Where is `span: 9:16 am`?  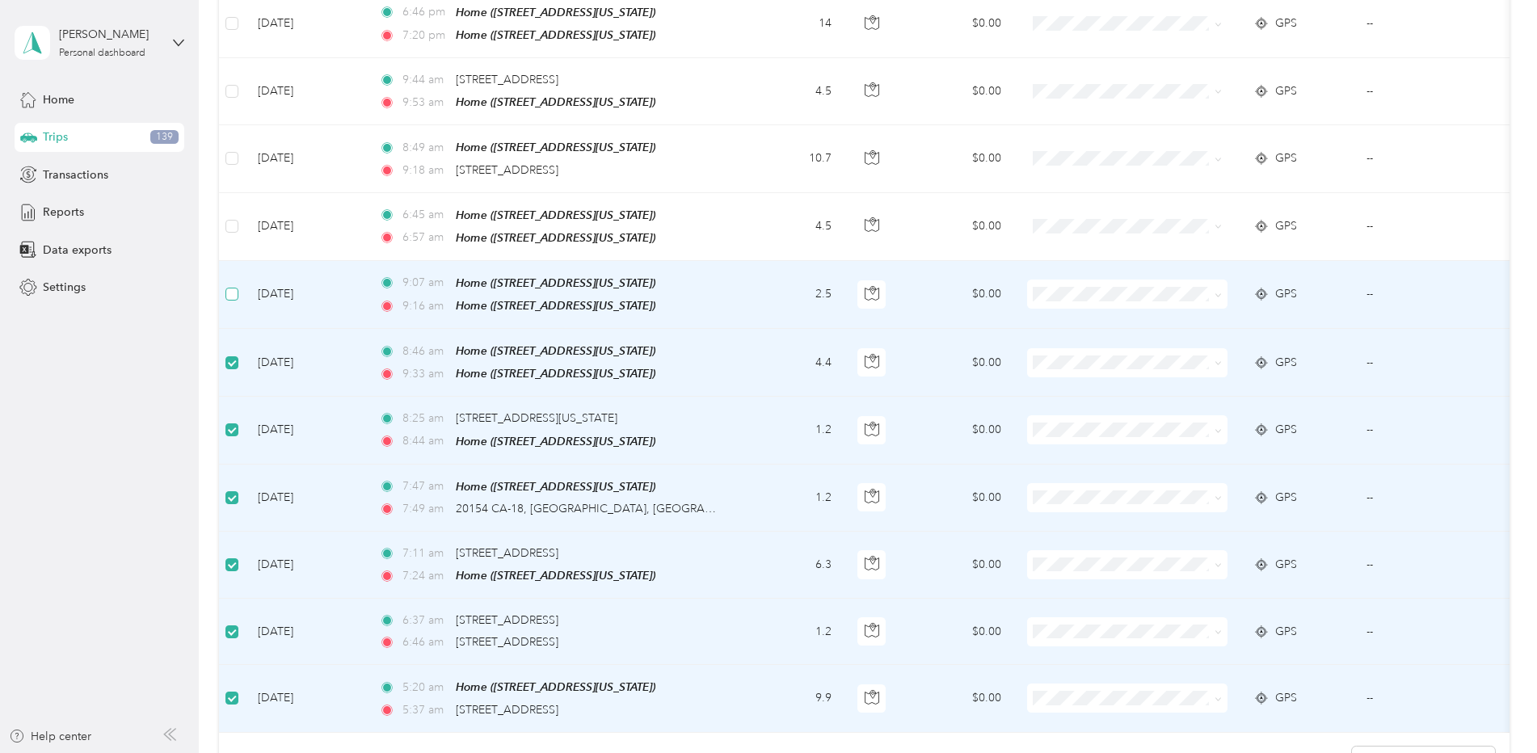
span: 9:16 am is located at coordinates (425, 306).